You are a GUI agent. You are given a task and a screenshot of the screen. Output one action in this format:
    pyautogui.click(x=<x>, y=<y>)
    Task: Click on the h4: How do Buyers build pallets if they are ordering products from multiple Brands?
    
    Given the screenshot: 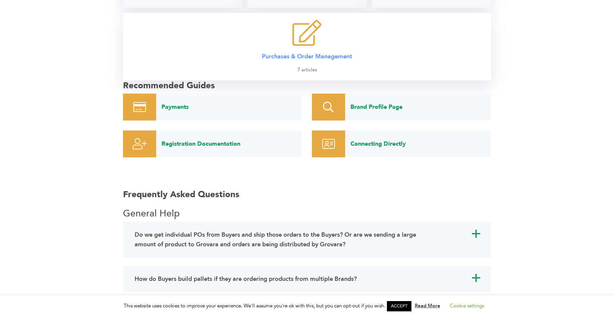 What is the action you would take?
    pyautogui.click(x=246, y=278)
    